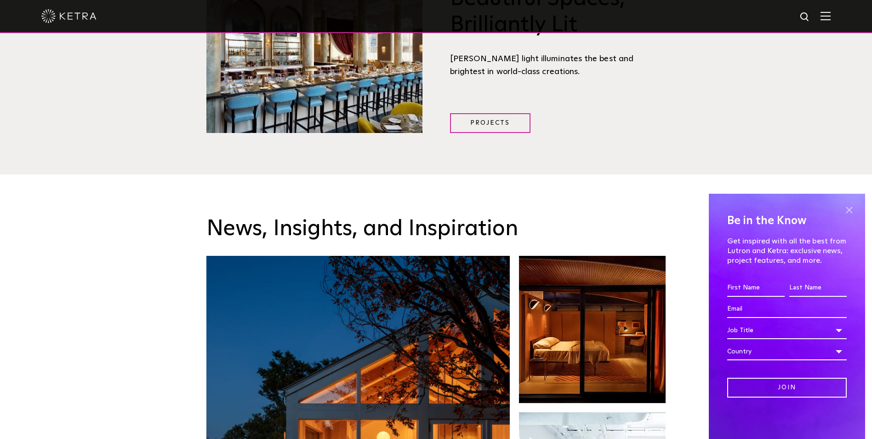  Describe the element at coordinates (69, 16) in the screenshot. I see `img: ketra-logo-2019-white` at that location.